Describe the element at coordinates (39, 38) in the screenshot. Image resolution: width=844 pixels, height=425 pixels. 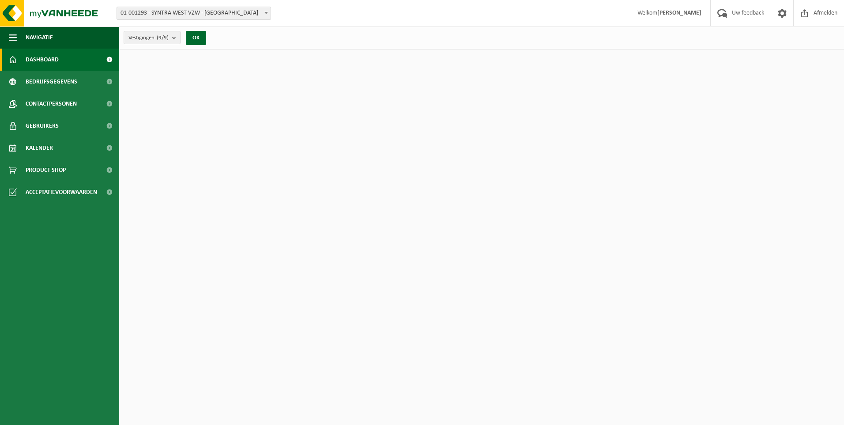
I see `span: Navigatie` at that location.